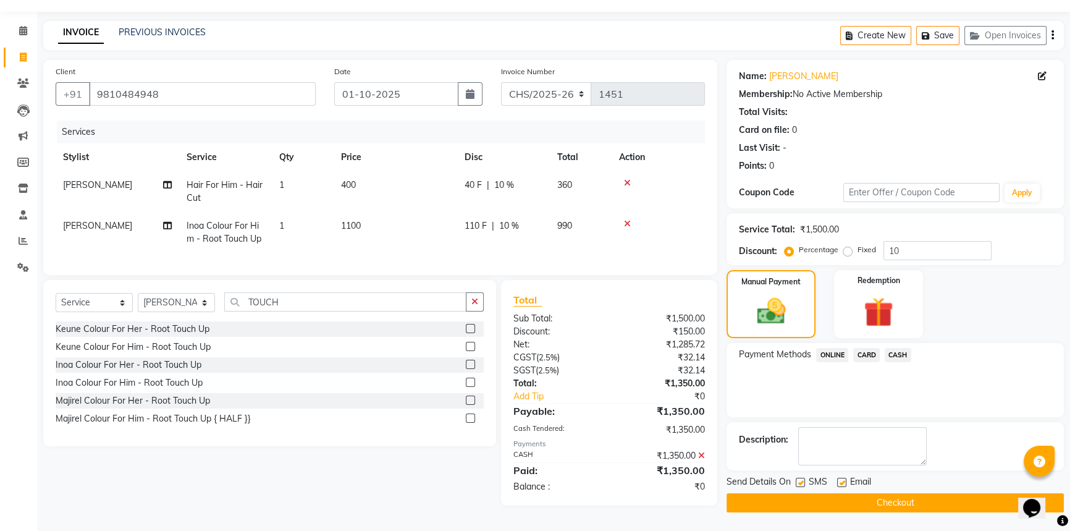  What do you see at coordinates (895, 502) in the screenshot?
I see `button: Checkout` at bounding box center [895, 502].